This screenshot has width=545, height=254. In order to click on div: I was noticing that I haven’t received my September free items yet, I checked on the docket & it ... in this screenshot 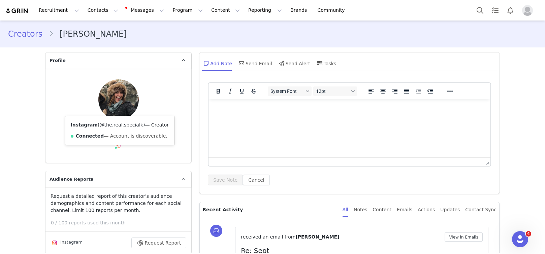, I will do `click(118, 62)`.